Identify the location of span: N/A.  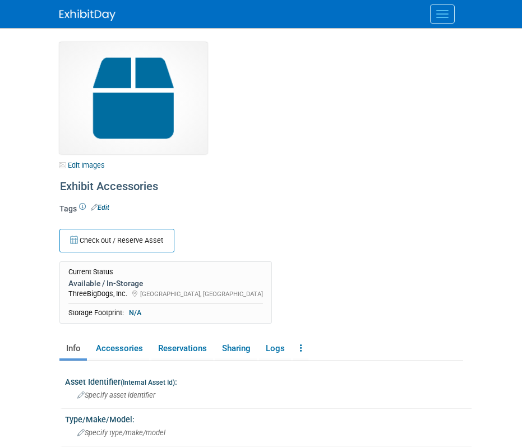
(135, 313).